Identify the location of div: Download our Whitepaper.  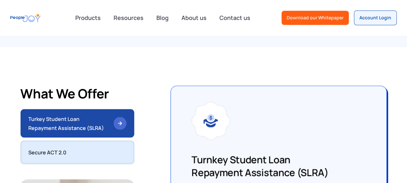
(315, 18).